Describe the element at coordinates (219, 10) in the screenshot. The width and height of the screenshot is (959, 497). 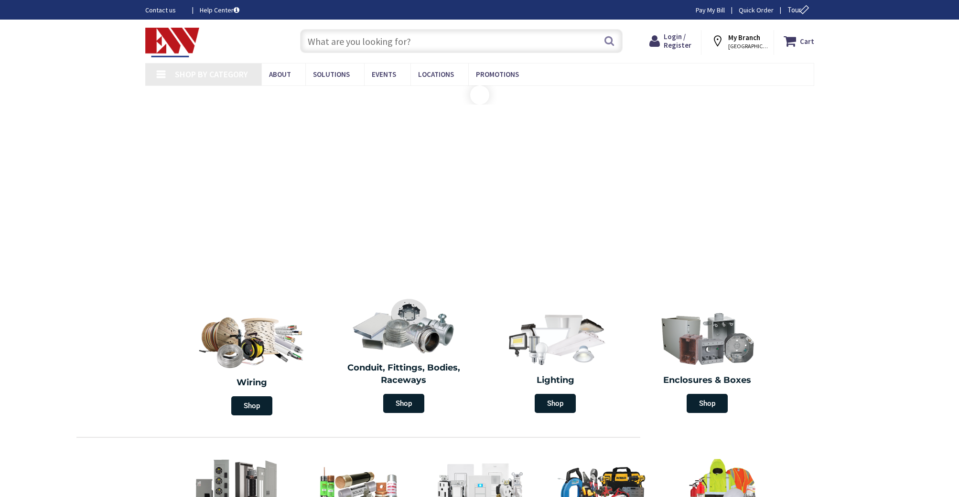
I see `a: Help Center` at that location.